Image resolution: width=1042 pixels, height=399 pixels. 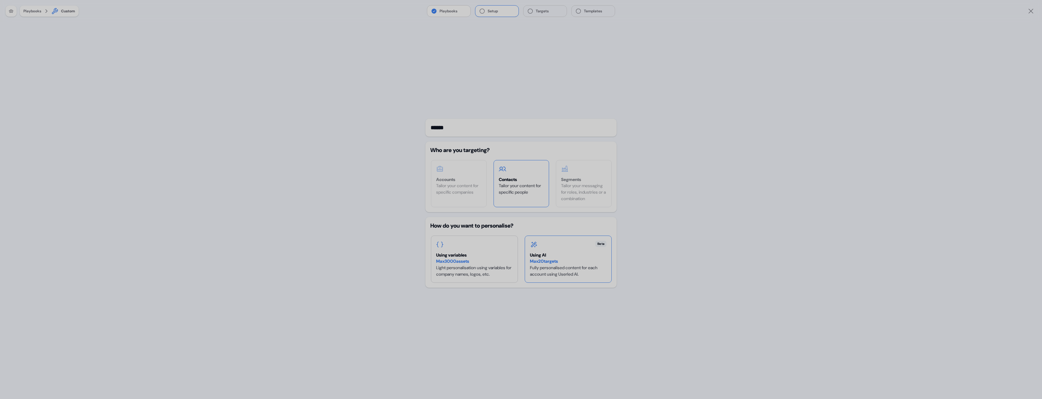 What do you see at coordinates (583, 179) in the screenshot?
I see `div: Segments` at bounding box center [583, 179].